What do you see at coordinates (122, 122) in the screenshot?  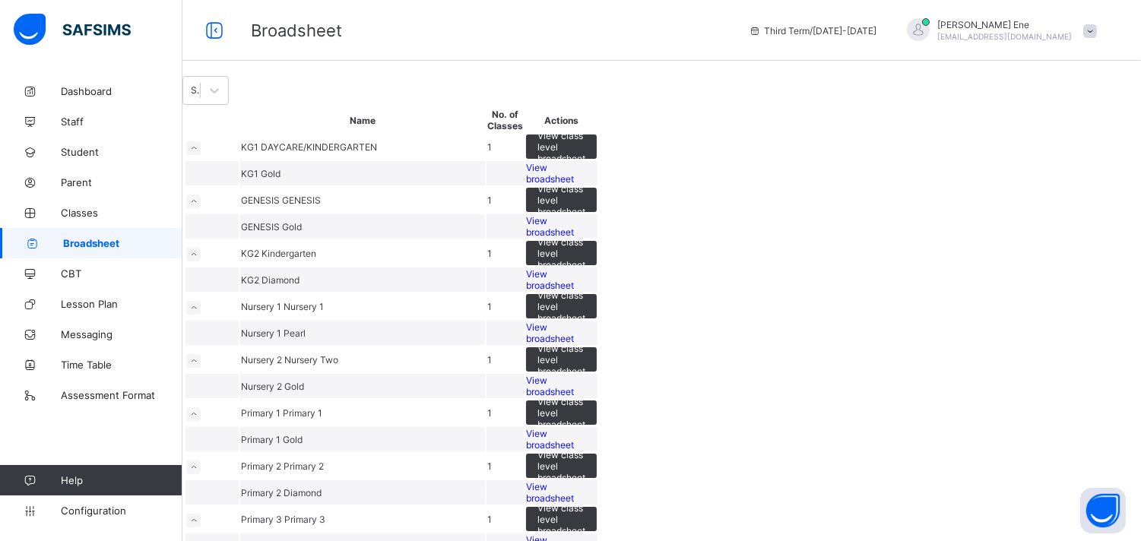 I see `span: Staff` at bounding box center [122, 122].